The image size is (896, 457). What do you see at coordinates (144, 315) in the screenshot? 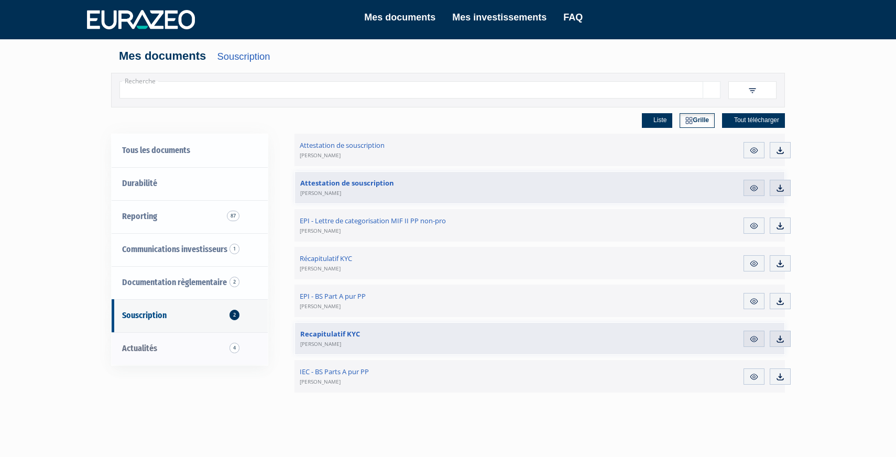
I see `span: Souscription` at bounding box center [144, 315].